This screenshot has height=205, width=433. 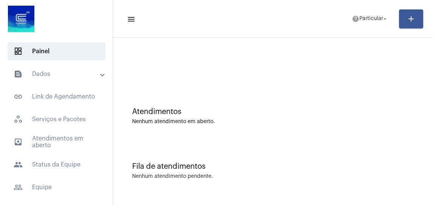 What do you see at coordinates (56, 119) in the screenshot?
I see `span: Serviços e Pacotes` at bounding box center [56, 119].